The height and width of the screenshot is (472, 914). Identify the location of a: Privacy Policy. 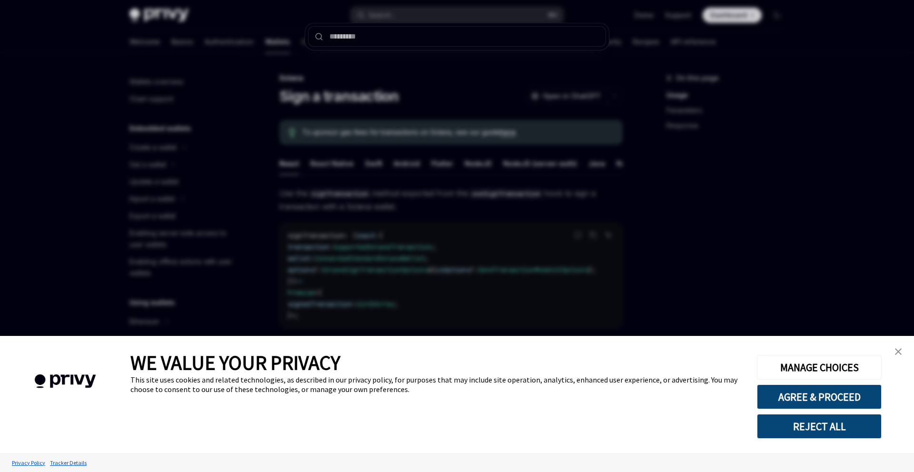
(29, 462).